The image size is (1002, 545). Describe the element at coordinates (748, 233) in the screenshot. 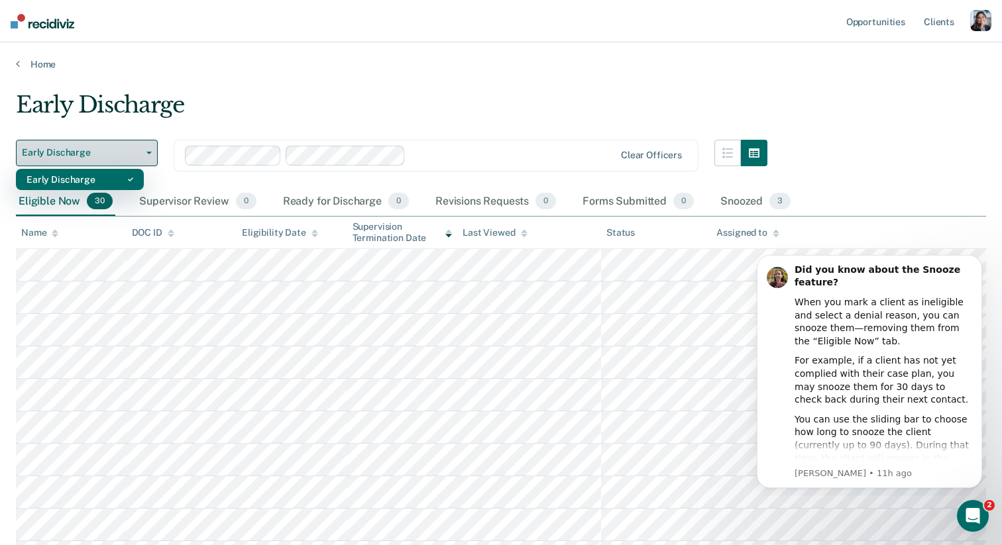

I see `div: Assigned to` at that location.